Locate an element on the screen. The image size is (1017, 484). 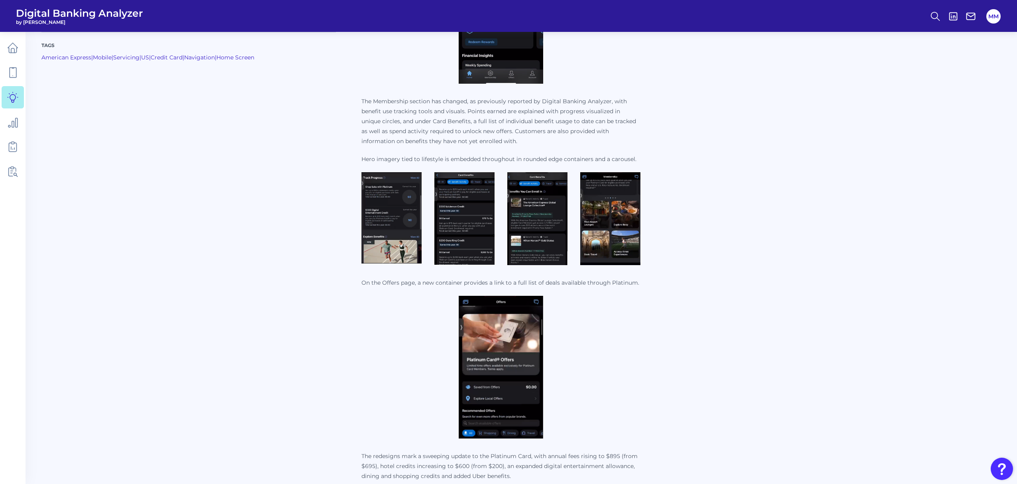
a: Home Screen is located at coordinates (235, 57).